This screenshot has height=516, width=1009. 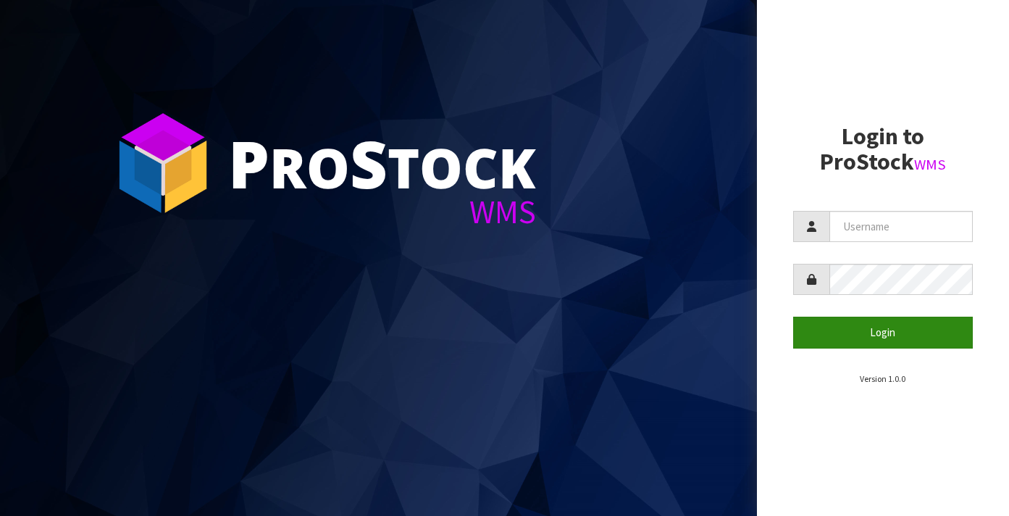 What do you see at coordinates (382, 212) in the screenshot?
I see `div: WMS` at bounding box center [382, 212].